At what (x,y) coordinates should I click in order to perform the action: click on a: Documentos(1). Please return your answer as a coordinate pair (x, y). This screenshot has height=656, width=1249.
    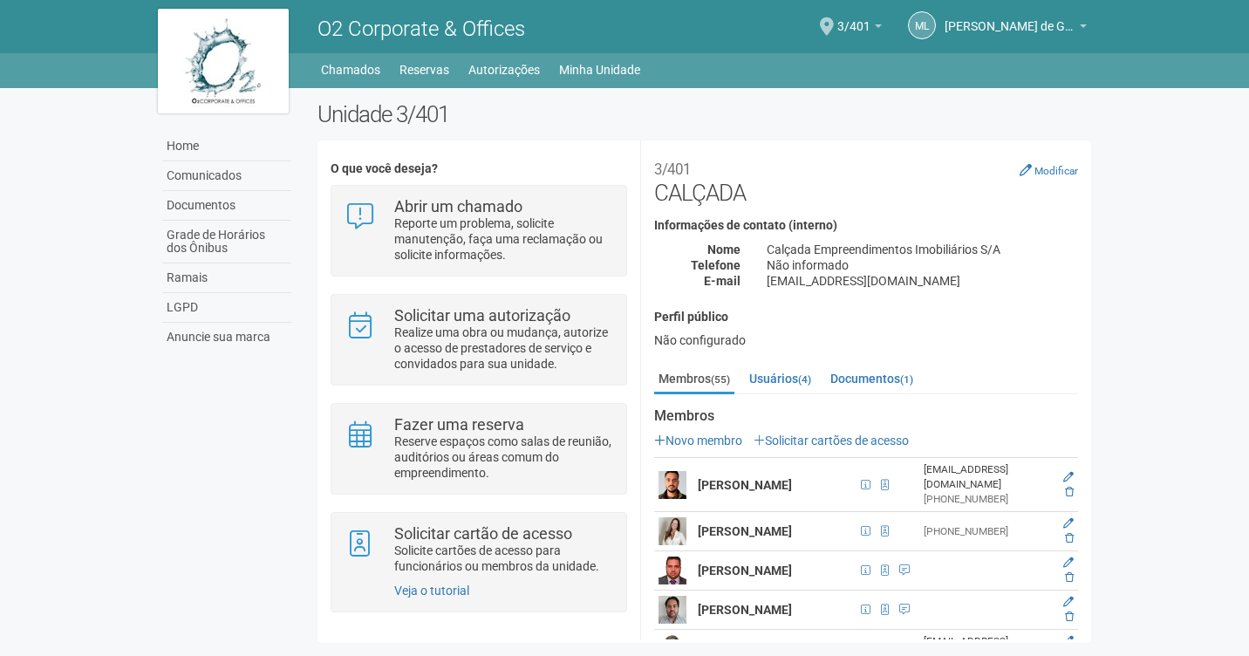
    Looking at the image, I should click on (871, 378).